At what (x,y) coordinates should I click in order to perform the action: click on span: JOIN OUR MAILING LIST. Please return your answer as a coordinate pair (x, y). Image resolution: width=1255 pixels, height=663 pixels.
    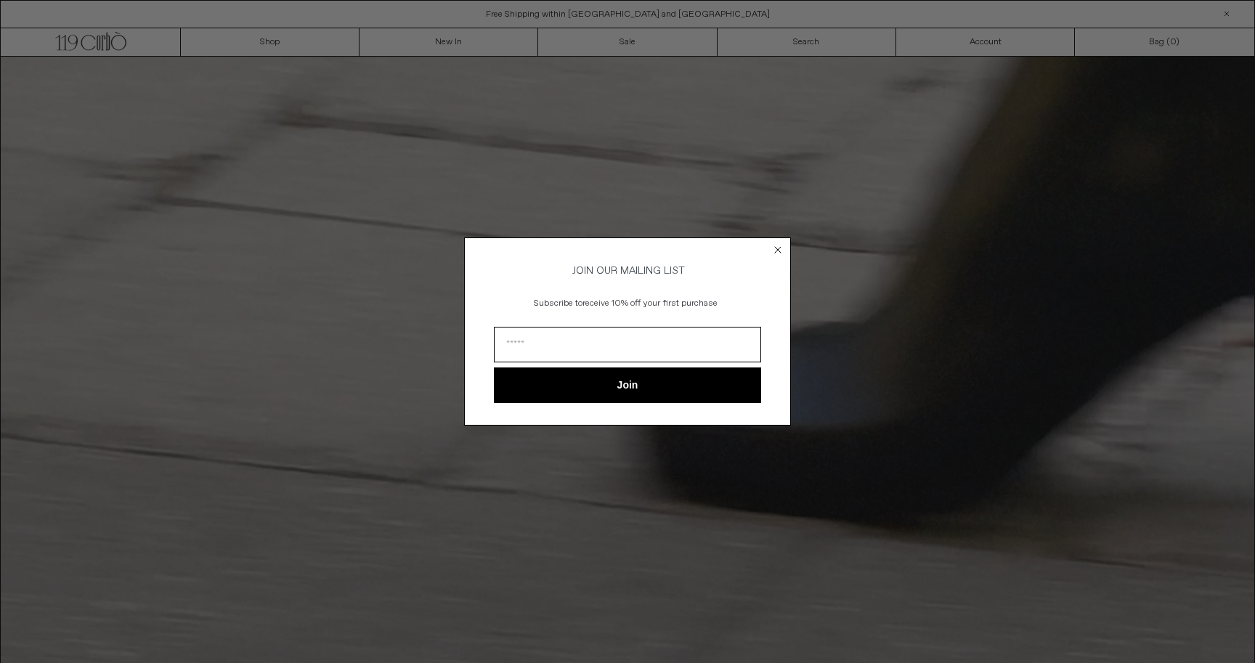
    Looking at the image, I should click on (628, 271).